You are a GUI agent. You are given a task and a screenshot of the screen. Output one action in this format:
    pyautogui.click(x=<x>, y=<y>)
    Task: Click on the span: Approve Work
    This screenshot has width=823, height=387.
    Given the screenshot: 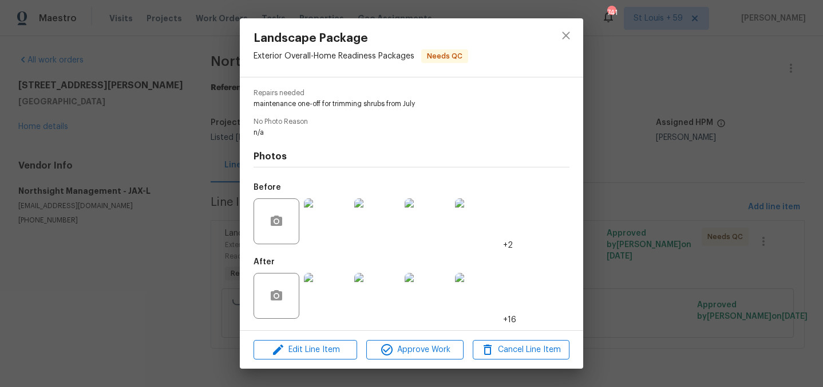 What is the action you would take?
    pyautogui.click(x=415, y=349)
    